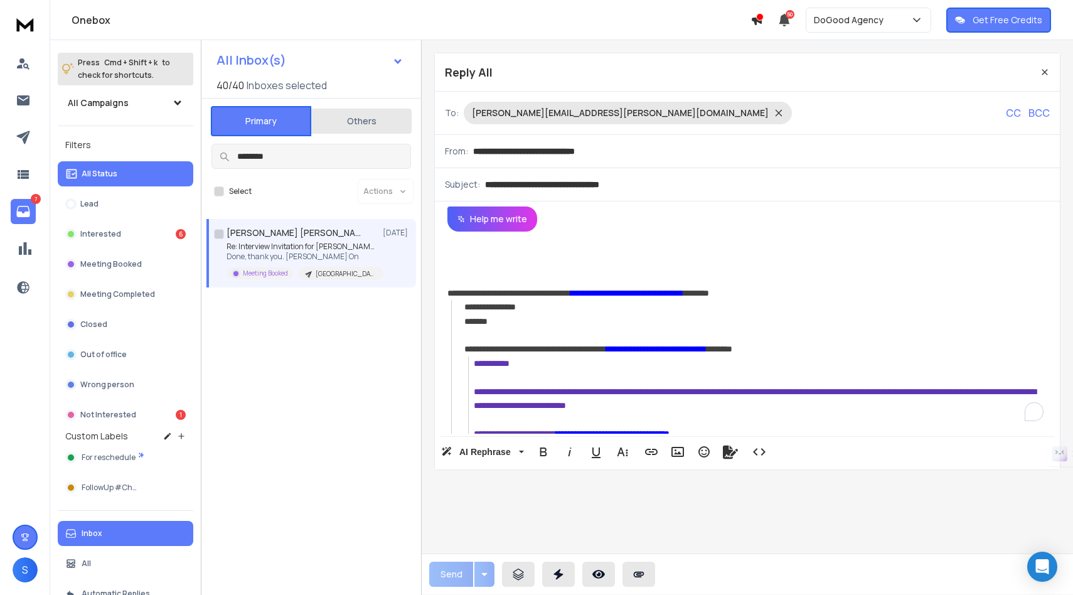 Image resolution: width=1073 pixels, height=595 pixels. Describe the element at coordinates (411, 20) in the screenshot. I see `h1: Onebox` at that location.